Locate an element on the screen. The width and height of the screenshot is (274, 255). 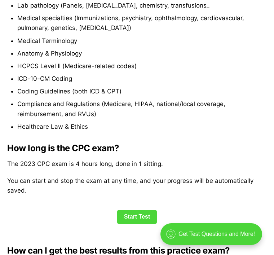
li: Healthcare Law & Ethics is located at coordinates (142, 127).